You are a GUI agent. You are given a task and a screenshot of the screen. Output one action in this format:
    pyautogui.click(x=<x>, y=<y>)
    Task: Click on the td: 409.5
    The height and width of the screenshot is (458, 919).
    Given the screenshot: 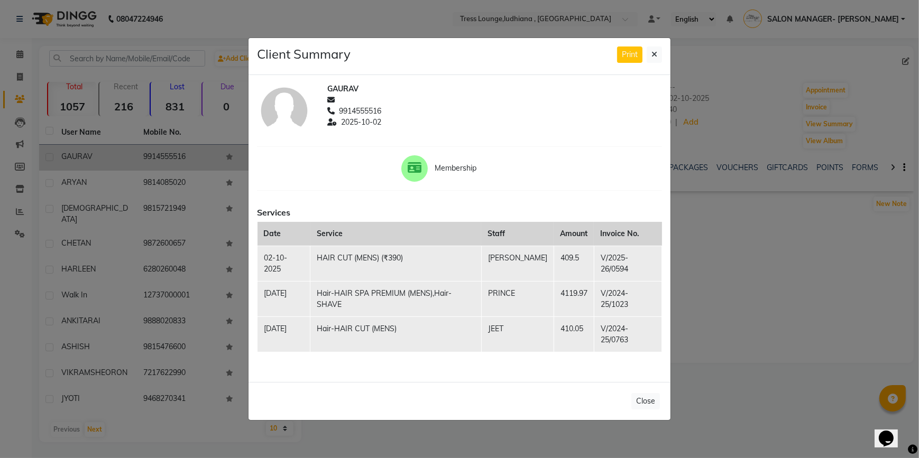 What is the action you would take?
    pyautogui.click(x=574, y=263)
    